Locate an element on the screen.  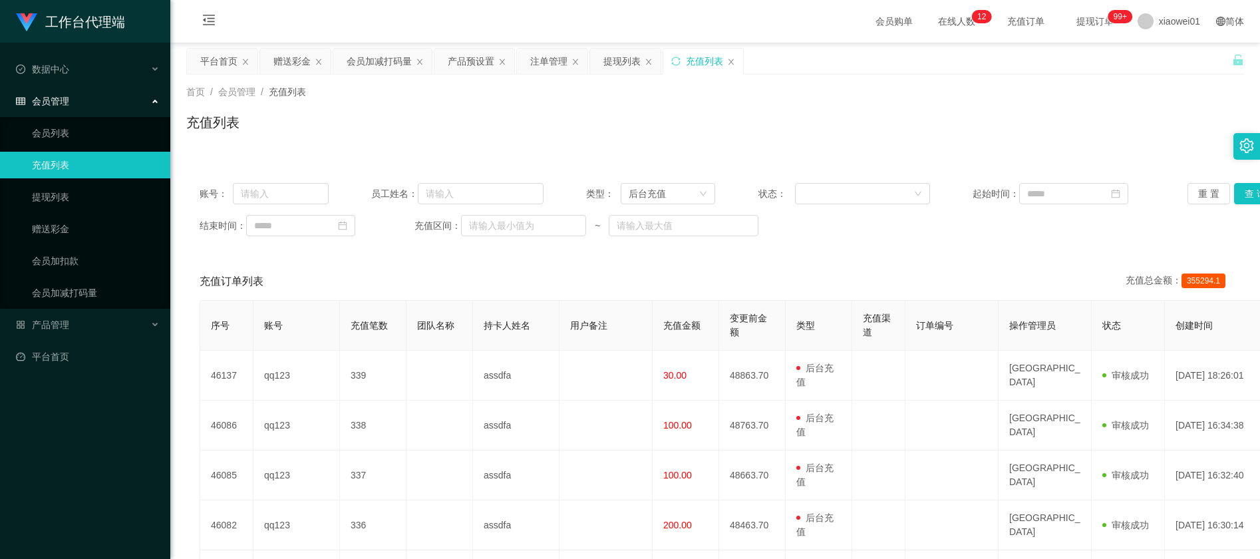
td: 336 is located at coordinates (373, 525).